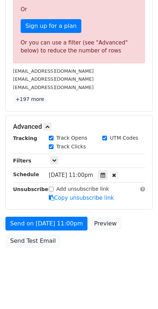 The image size is (158, 309). I want to click on a: Send Test Email, so click(33, 241).